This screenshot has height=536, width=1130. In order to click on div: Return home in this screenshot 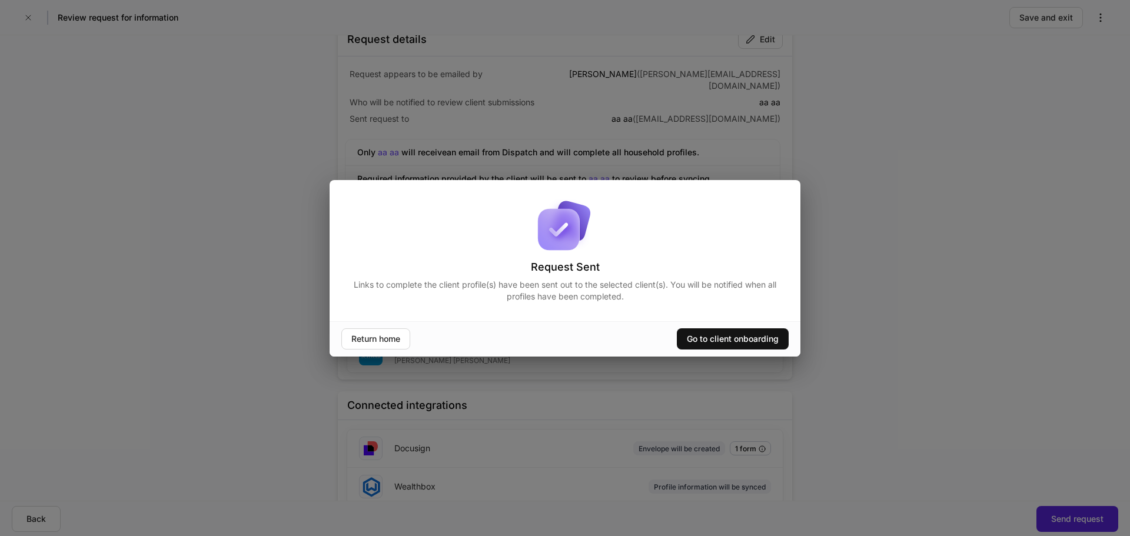, I will do `click(375, 339)`.